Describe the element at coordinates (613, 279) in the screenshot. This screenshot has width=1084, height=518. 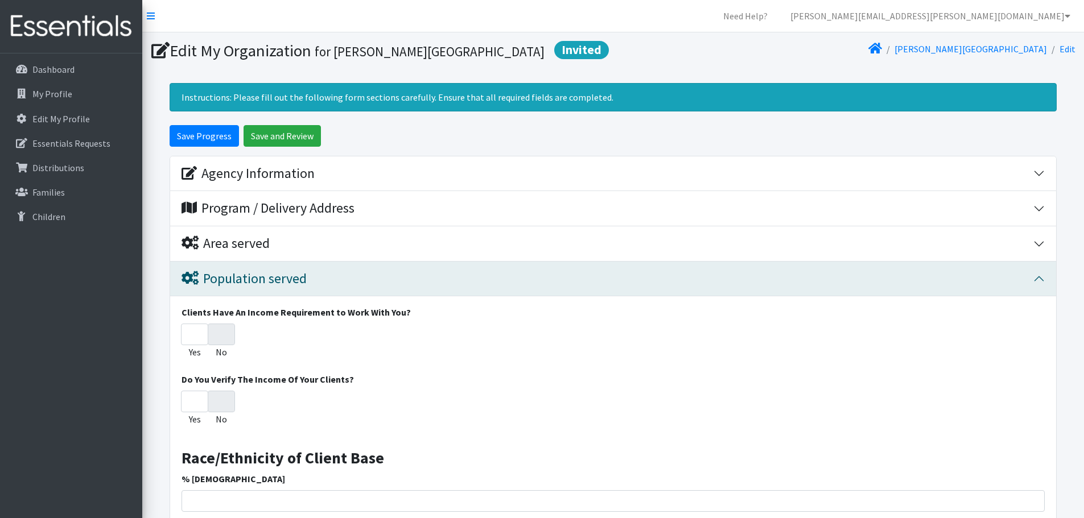
I see `button: Population served` at that location.